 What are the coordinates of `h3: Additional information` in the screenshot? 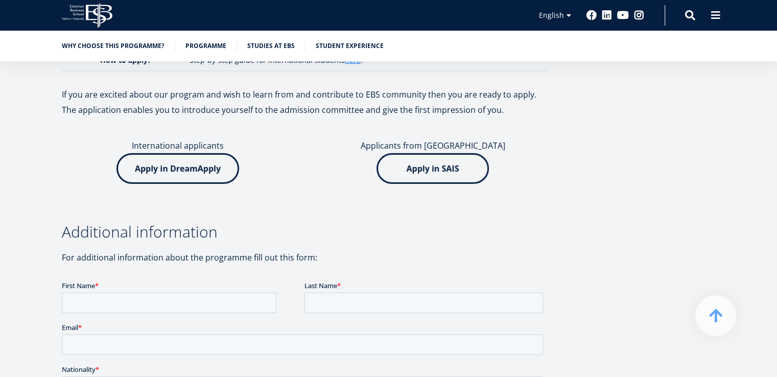 It's located at (304, 232).